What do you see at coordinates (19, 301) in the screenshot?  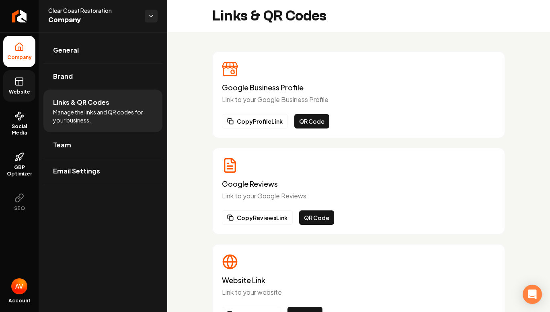 I see `span: Account` at bounding box center [19, 301].